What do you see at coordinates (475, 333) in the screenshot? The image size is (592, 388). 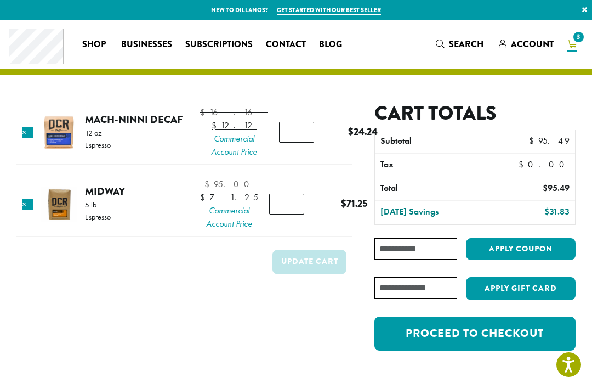 I see `a: Proceed to checkout` at bounding box center [475, 333].